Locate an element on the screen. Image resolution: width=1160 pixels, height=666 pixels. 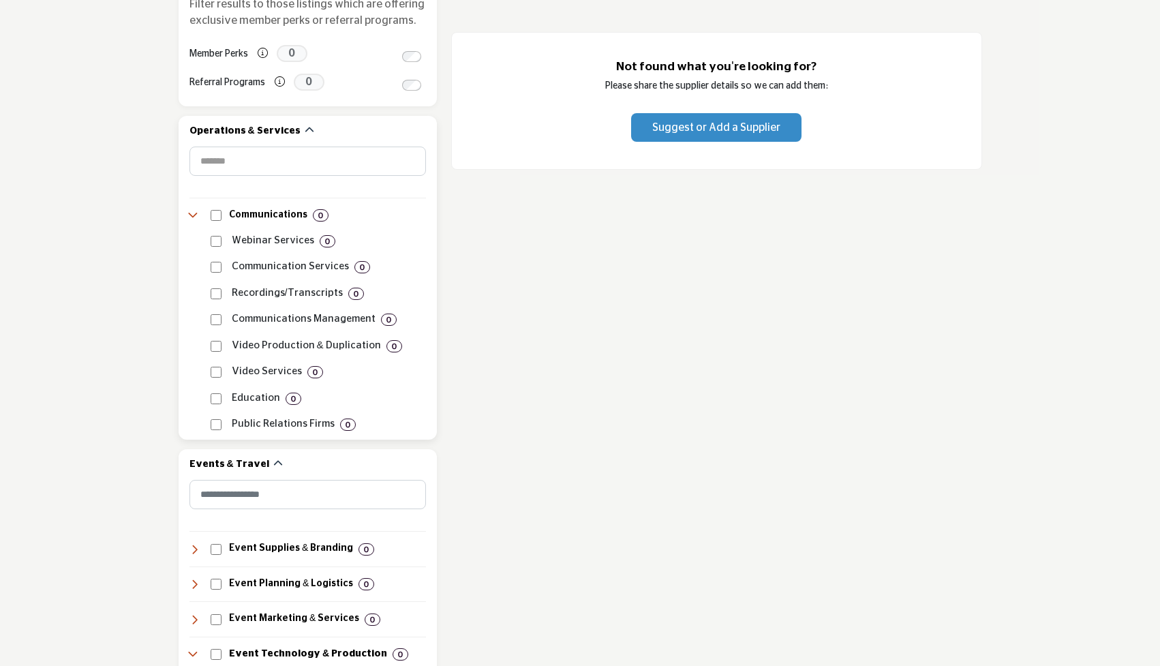
div: 0 Results For Education is located at coordinates (293, 399).